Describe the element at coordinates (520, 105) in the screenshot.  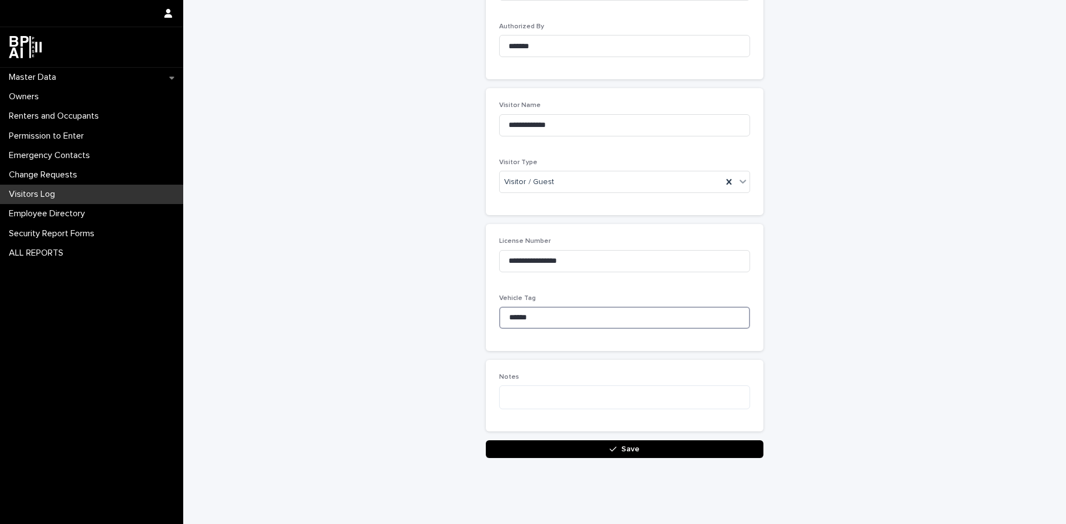
I see `span: Visitor Name` at that location.